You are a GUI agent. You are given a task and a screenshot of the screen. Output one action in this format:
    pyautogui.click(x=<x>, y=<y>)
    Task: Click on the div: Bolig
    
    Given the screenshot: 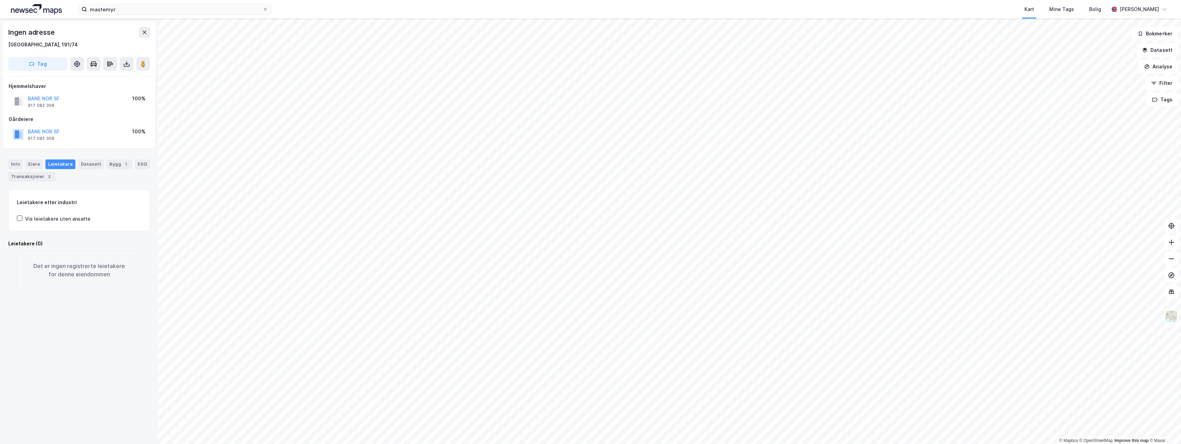 What is the action you would take?
    pyautogui.click(x=1095, y=9)
    